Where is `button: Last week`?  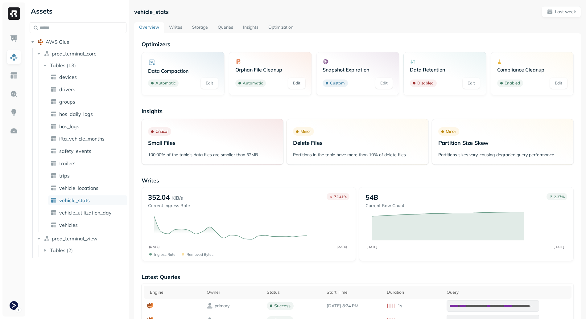
button: Last week is located at coordinates (561, 12).